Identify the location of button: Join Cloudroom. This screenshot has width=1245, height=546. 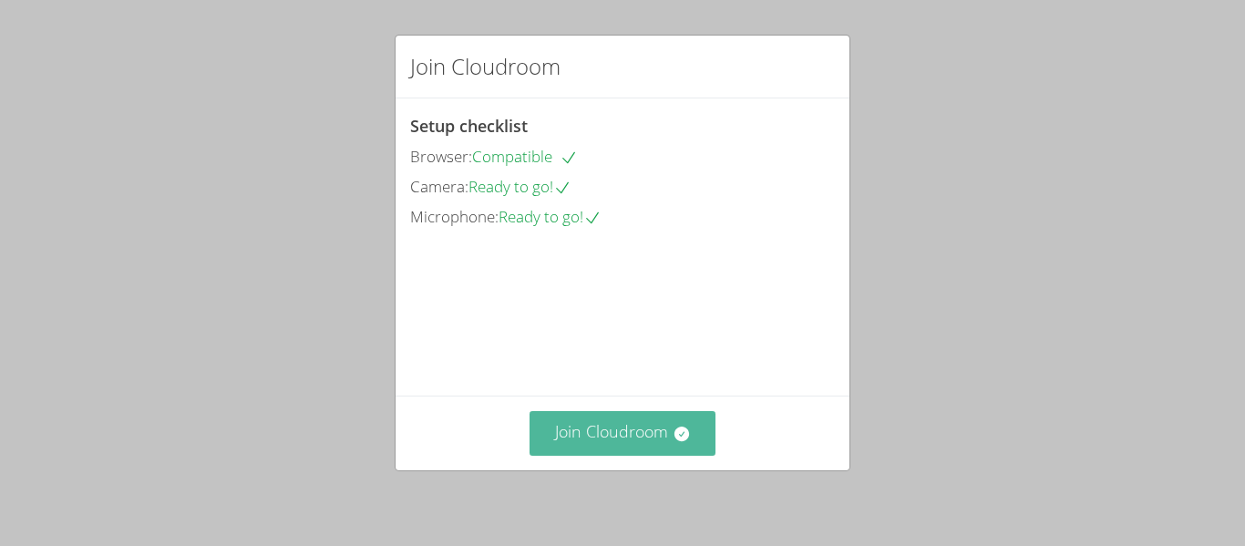
(622, 433).